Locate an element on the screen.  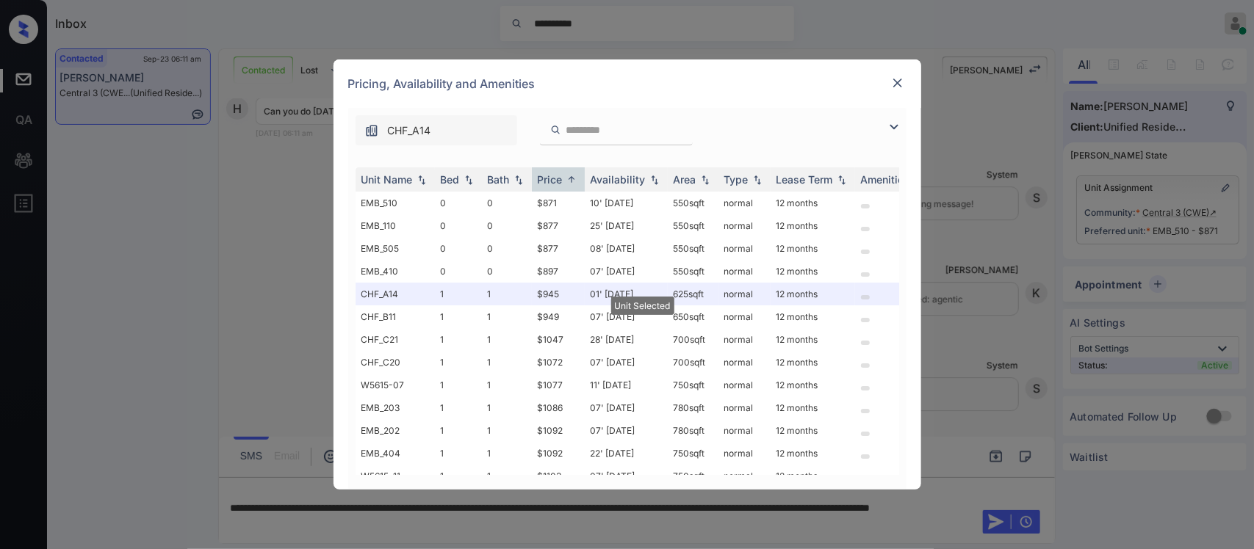
td: EMB_510 is located at coordinates (395, 203).